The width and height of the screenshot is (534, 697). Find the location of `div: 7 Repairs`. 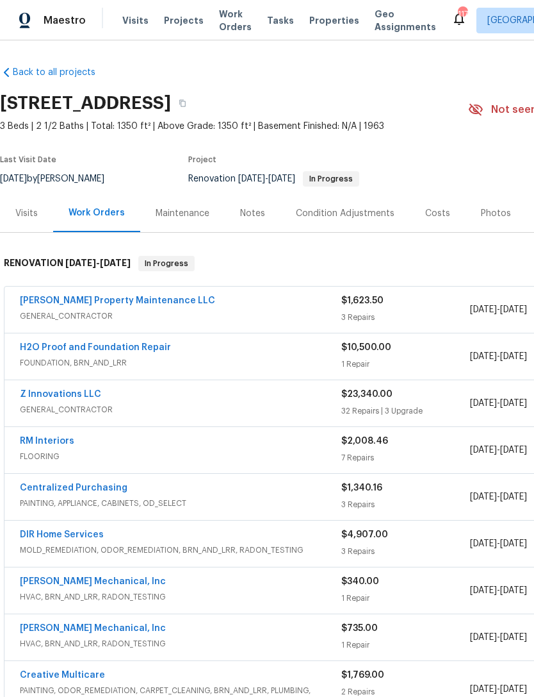

div: 7 Repairs is located at coordinates (406, 458).